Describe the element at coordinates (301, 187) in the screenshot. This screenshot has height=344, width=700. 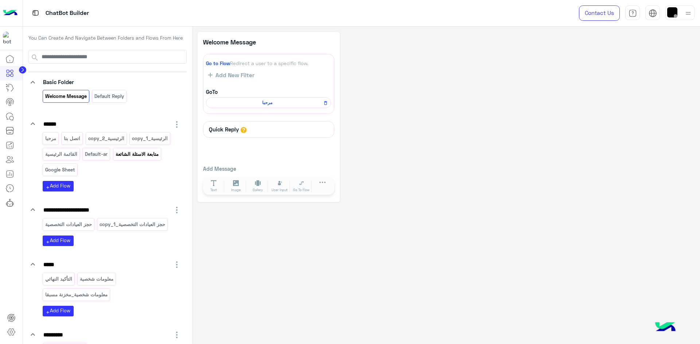
I see `button: Go To Flow` at that location.